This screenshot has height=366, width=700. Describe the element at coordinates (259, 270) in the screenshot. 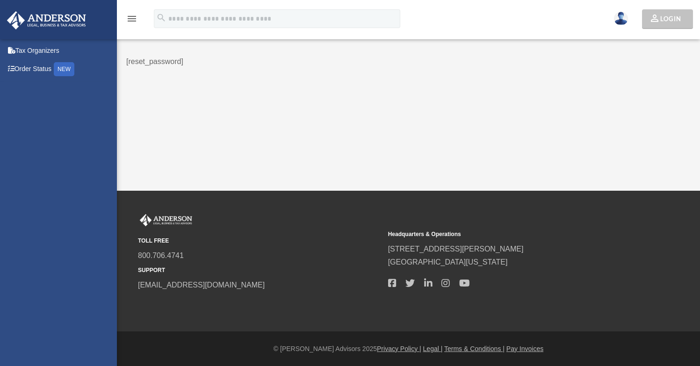

I see `small: SUPPORT` at that location.